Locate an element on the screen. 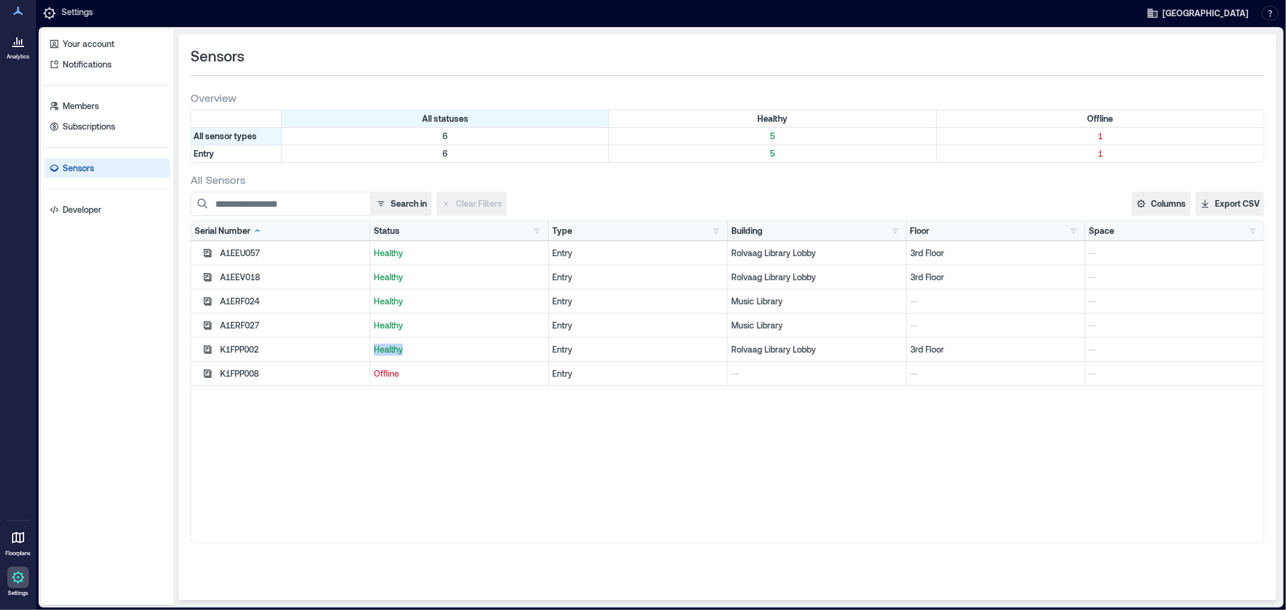 The width and height of the screenshot is (1286, 610). a: Notifications is located at coordinates (107, 64).